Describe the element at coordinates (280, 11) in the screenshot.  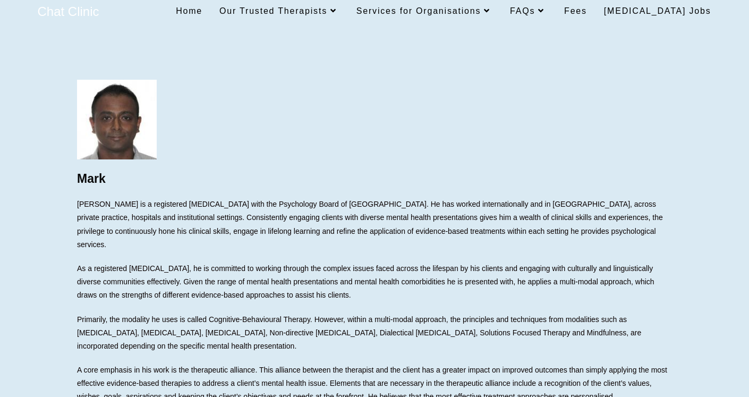
I see `span: Our Trusted Therapists` at that location.